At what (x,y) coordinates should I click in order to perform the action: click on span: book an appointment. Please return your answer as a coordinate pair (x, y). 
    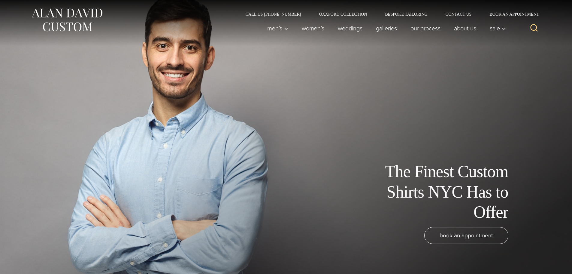
    Looking at the image, I should click on (467, 235).